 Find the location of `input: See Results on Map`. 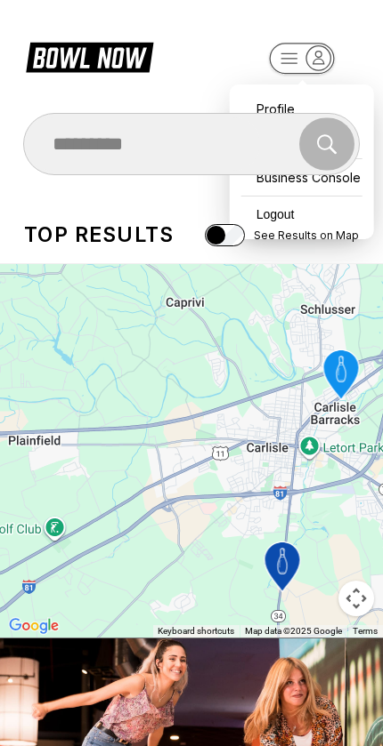

input: See Results on Map is located at coordinates (224, 235).